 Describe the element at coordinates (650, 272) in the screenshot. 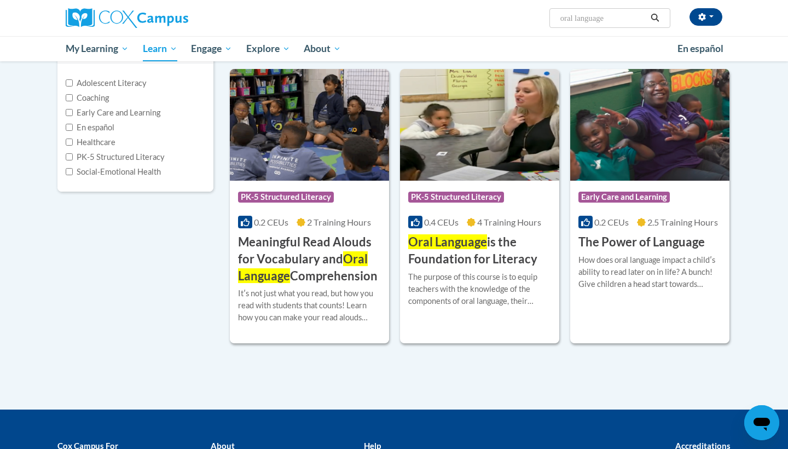

I see `div: How does oral language impact a childʹs ability to read later on in life? A bunch! Give children ...` at that location.